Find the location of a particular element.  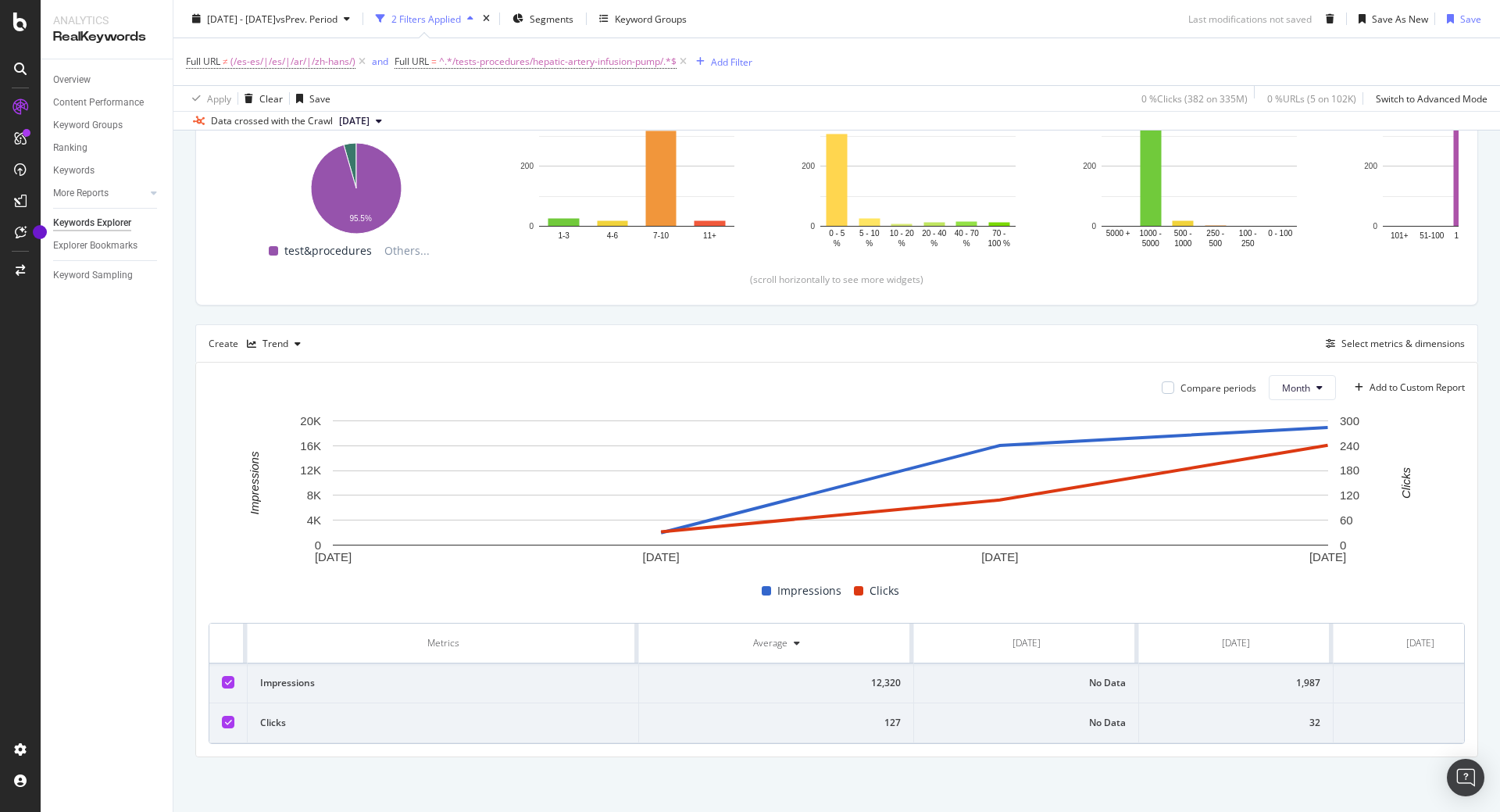

text: 20K is located at coordinates (310, 420).